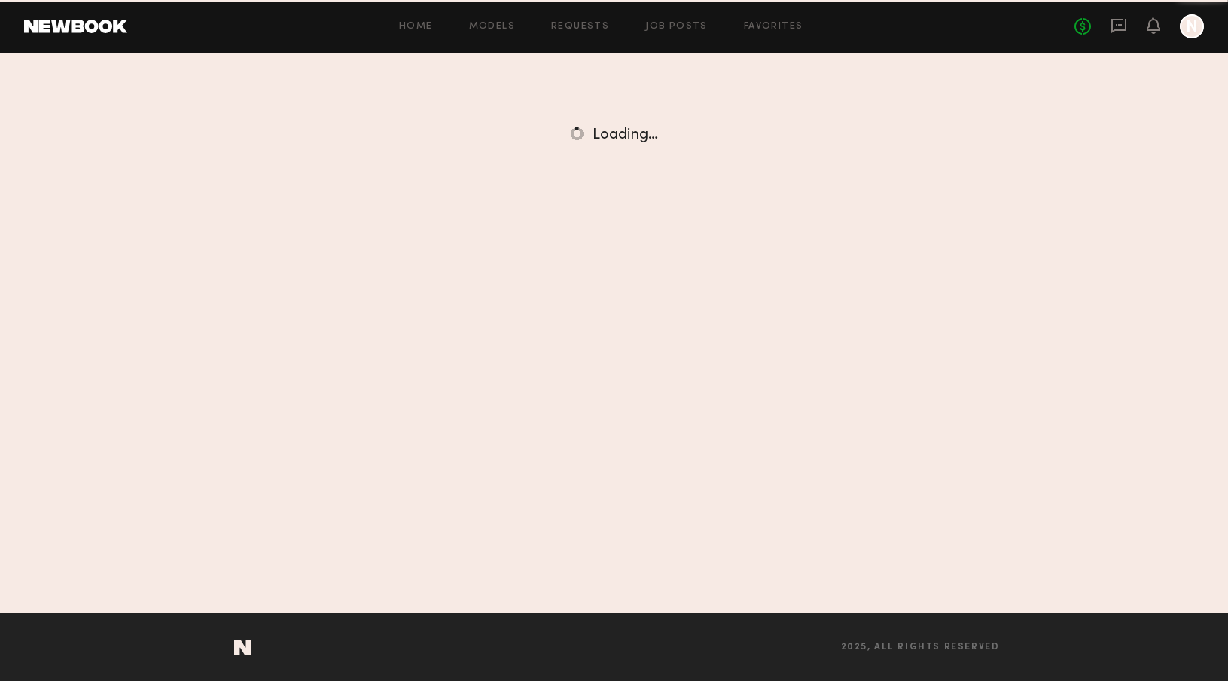 The width and height of the screenshot is (1228, 681). Describe the element at coordinates (580, 26) in the screenshot. I see `a: Requests` at that location.